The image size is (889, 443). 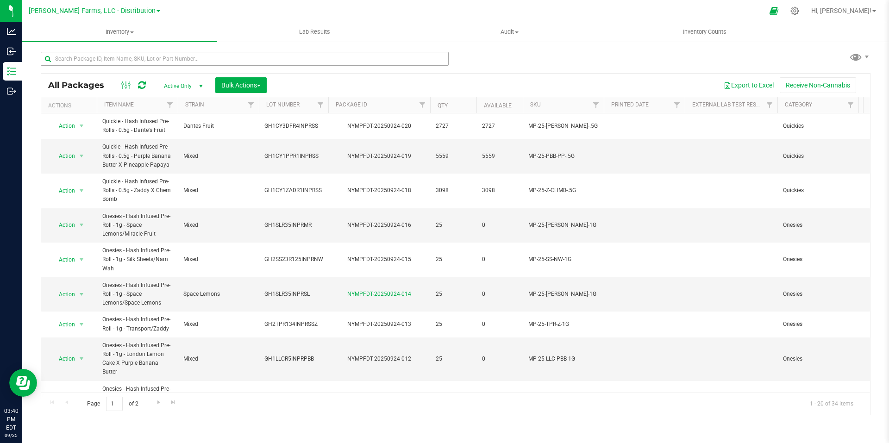 What do you see at coordinates (119, 105) in the screenshot?
I see `a: Item Name` at bounding box center [119, 105].